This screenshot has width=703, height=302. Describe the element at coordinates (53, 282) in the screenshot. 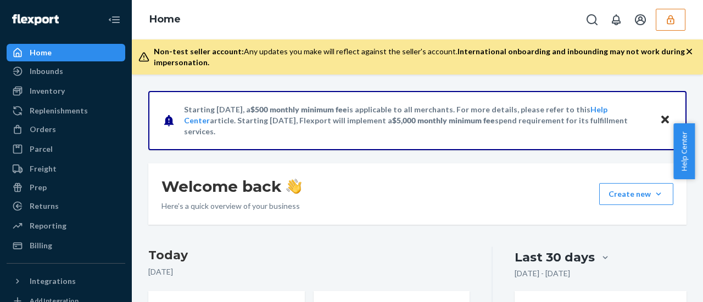

I see `div: Integrations` at that location.